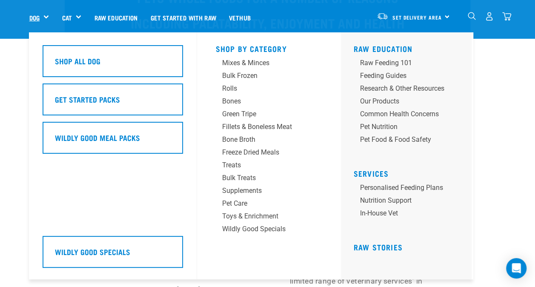  I want to click on a: Treats, so click(269, 166).